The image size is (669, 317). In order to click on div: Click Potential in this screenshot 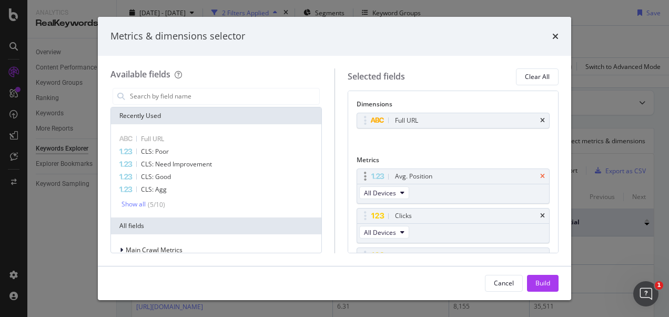, I will do `click(416, 255)`.